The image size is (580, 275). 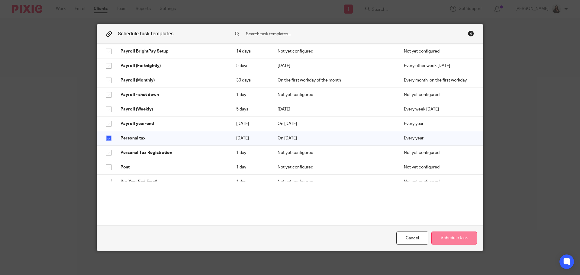 I want to click on p: Personal tax, so click(x=172, y=138).